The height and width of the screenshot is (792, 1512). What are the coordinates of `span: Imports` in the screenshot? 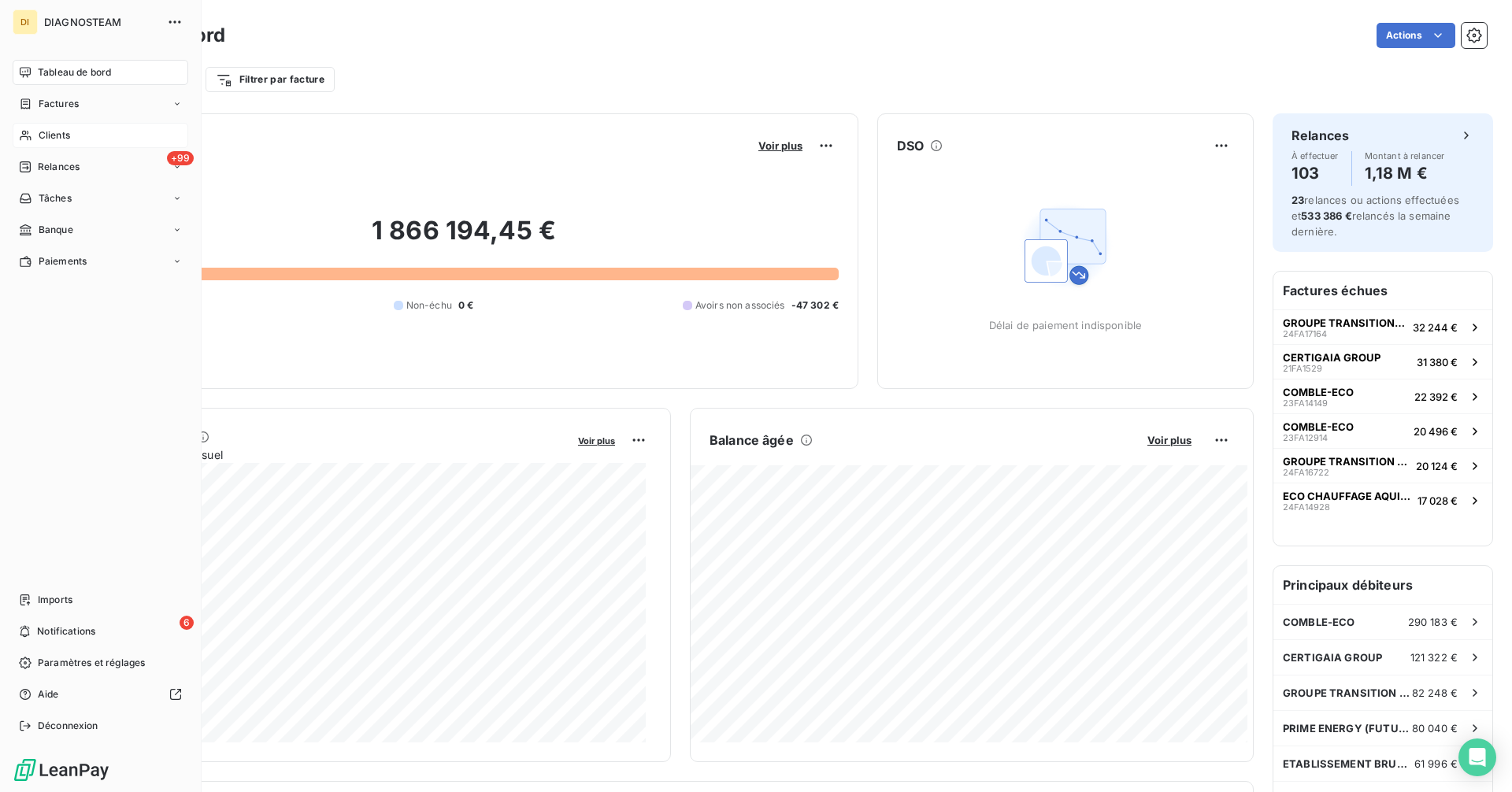 It's located at (55, 600).